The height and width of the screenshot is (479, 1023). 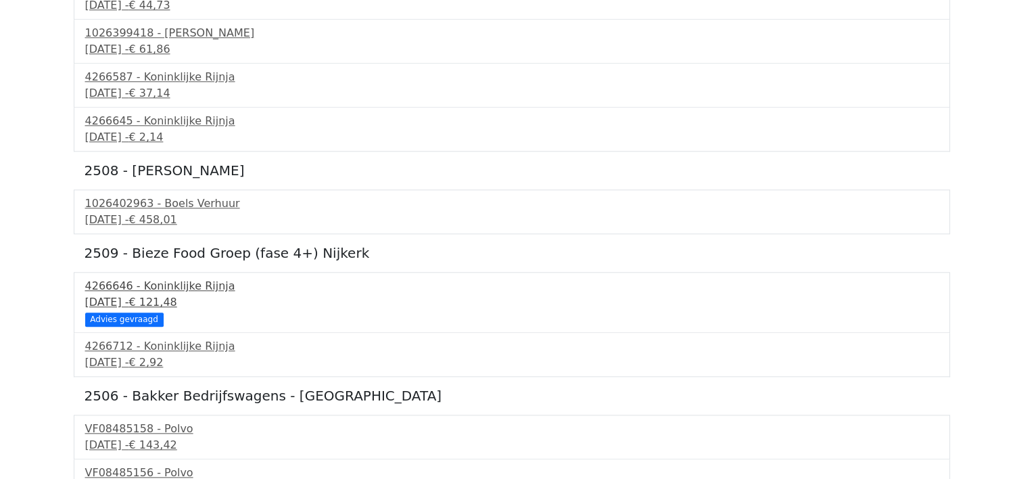 I want to click on span: € 61,86, so click(x=149, y=49).